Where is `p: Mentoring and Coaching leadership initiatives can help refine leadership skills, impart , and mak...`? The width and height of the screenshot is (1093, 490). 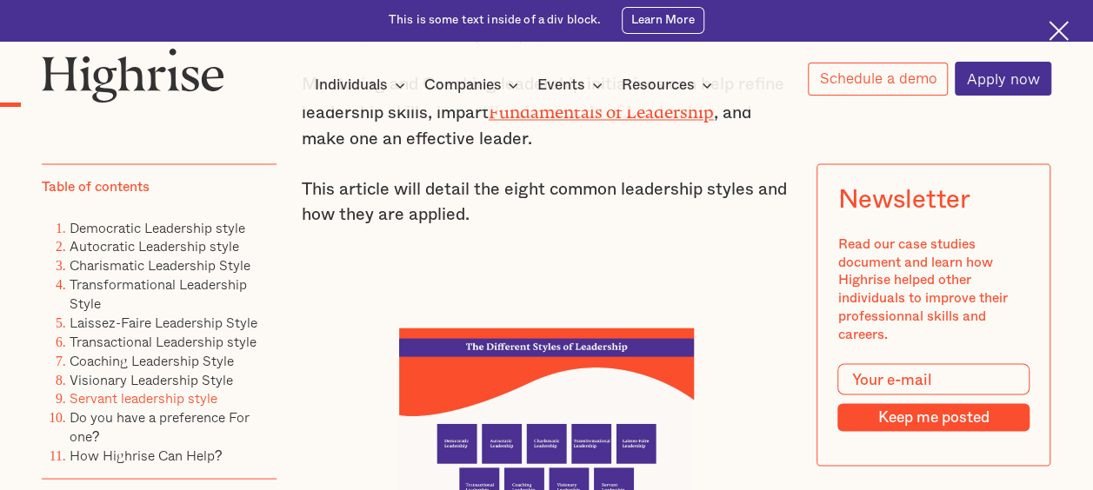 p: Mentoring and Coaching leadership initiatives can help refine leadership skills, impart , and mak... is located at coordinates (547, 112).